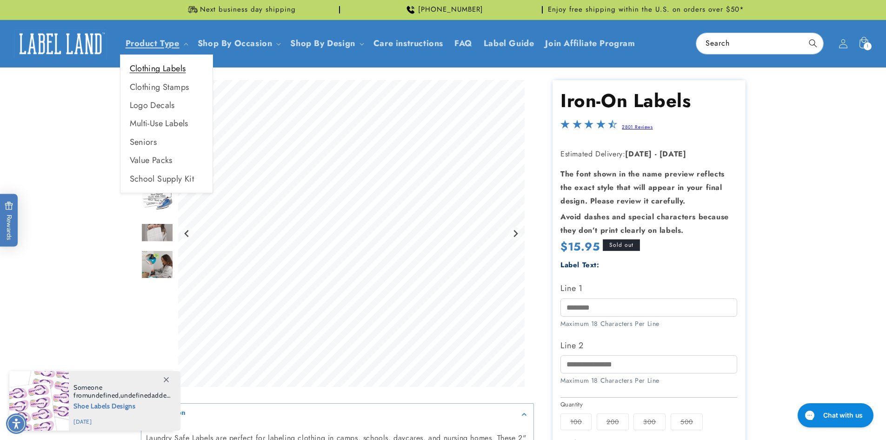 The width and height of the screenshot is (886, 440). What do you see at coordinates (156, 43) in the screenshot?
I see `summary: Product Type` at bounding box center [156, 43].